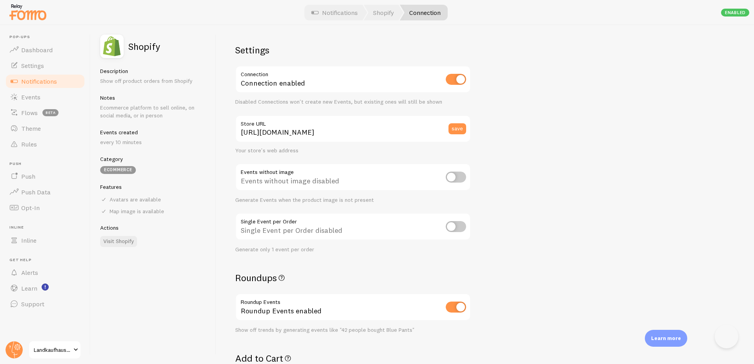 The width and height of the screenshot is (754, 364). I want to click on label: Store URL, so click(353, 122).